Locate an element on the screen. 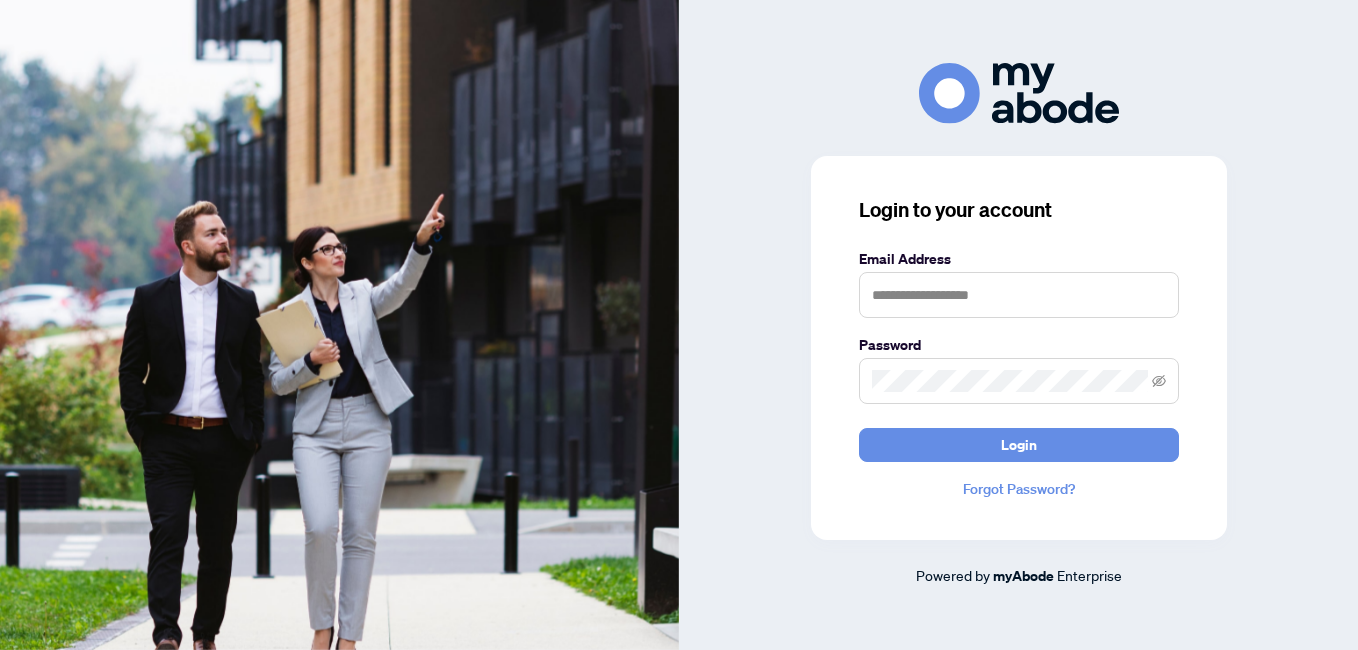  span: Enterprise is located at coordinates (1089, 575).